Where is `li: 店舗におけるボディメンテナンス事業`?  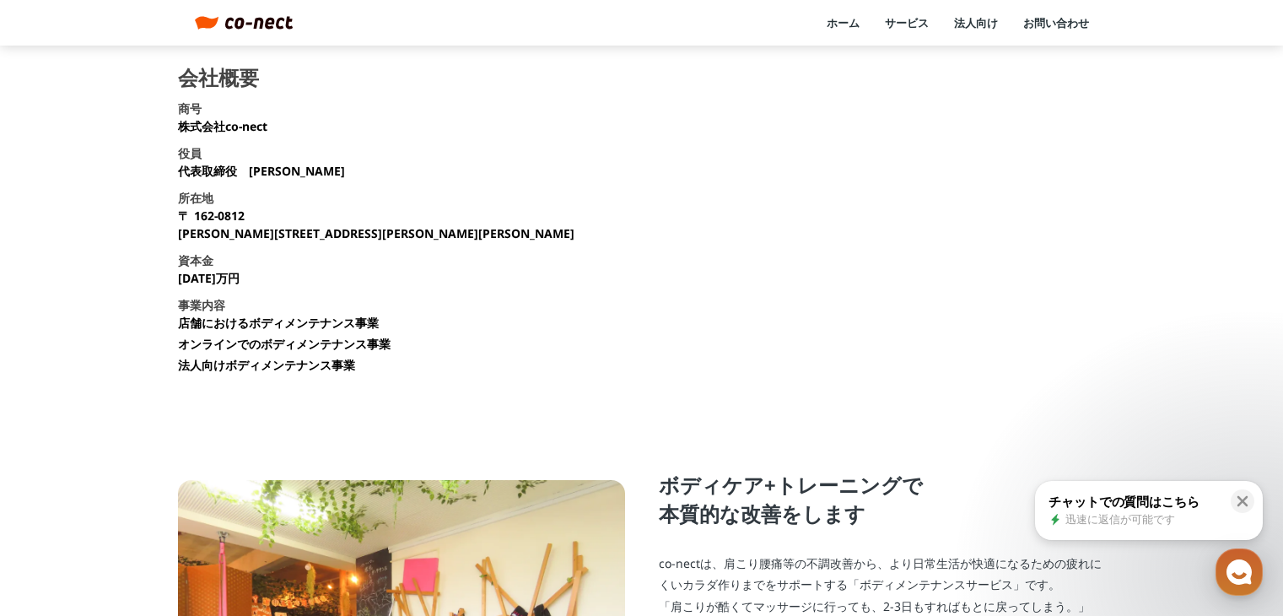
li: 店舗におけるボディメンテナンス事業 is located at coordinates (278, 322).